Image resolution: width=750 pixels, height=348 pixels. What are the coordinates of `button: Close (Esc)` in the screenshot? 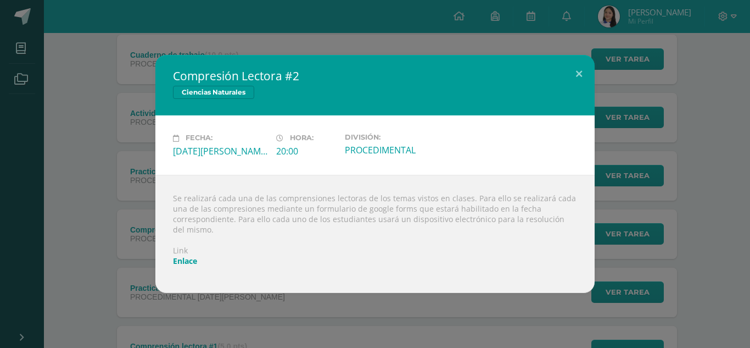 It's located at (579, 74).